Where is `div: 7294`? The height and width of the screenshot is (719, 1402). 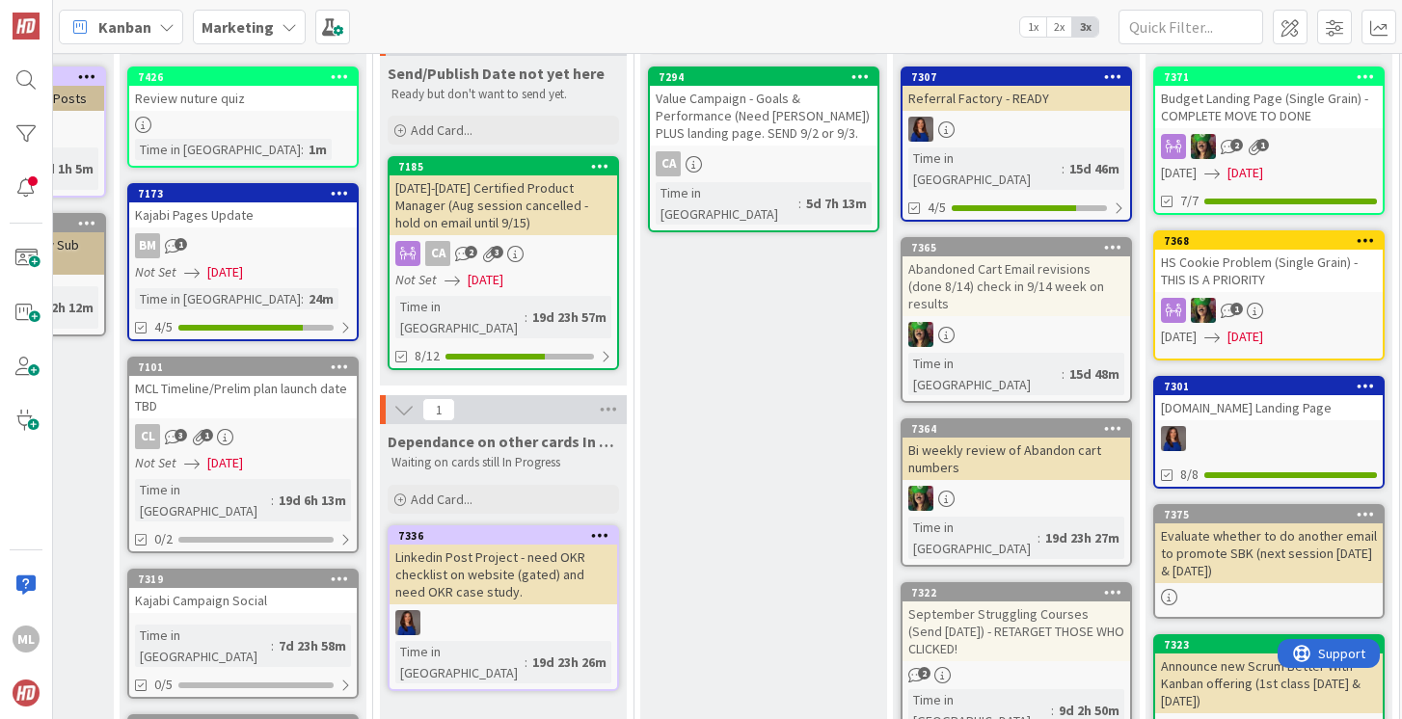 div: 7294 is located at coordinates (764, 77).